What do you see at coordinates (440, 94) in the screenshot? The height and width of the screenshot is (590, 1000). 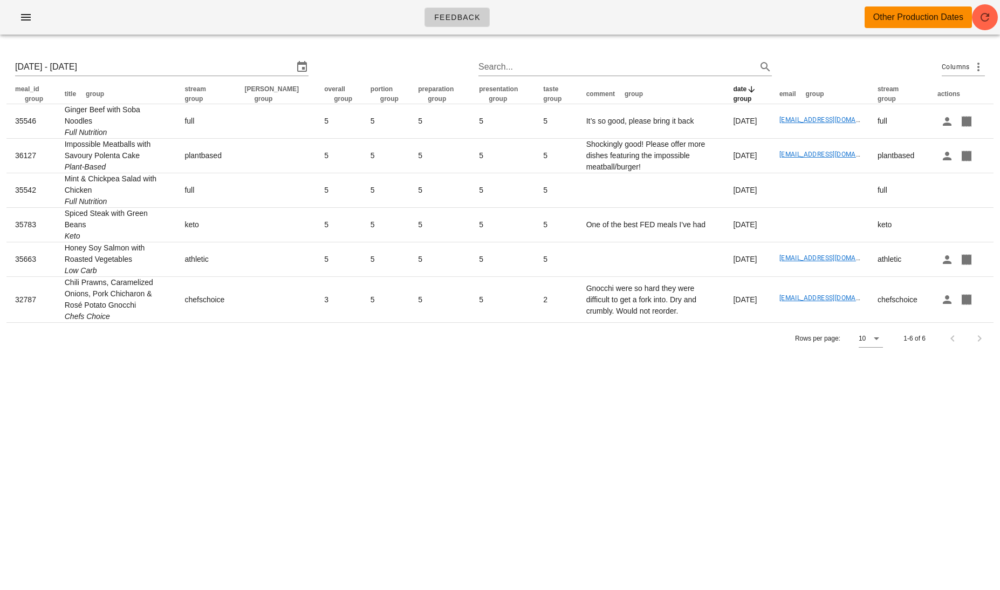 I see `th: preparation: Not sorted. Activate to sort ascending.` at bounding box center [440, 94].